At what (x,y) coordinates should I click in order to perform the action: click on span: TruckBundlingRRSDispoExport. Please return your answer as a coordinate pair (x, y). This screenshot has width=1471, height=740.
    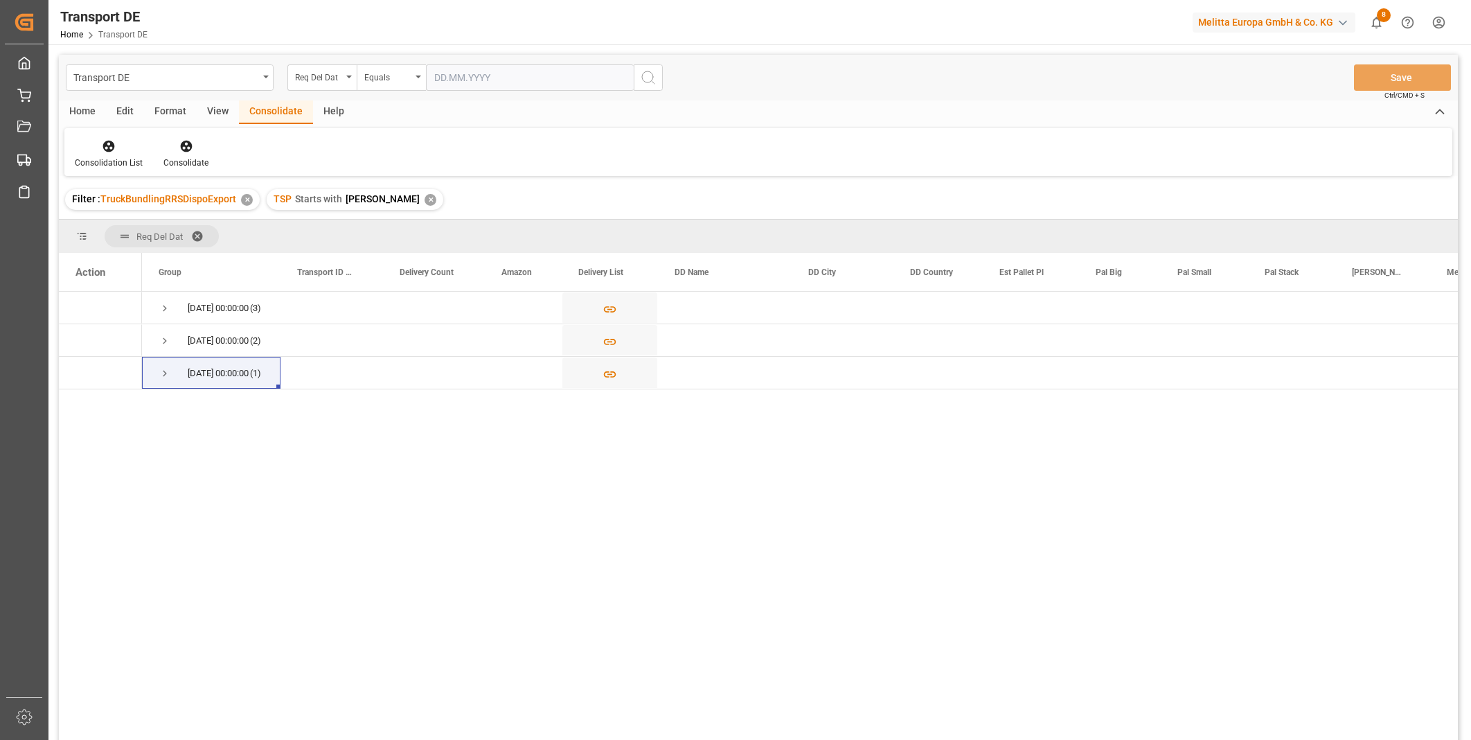
    Looking at the image, I should click on (168, 199).